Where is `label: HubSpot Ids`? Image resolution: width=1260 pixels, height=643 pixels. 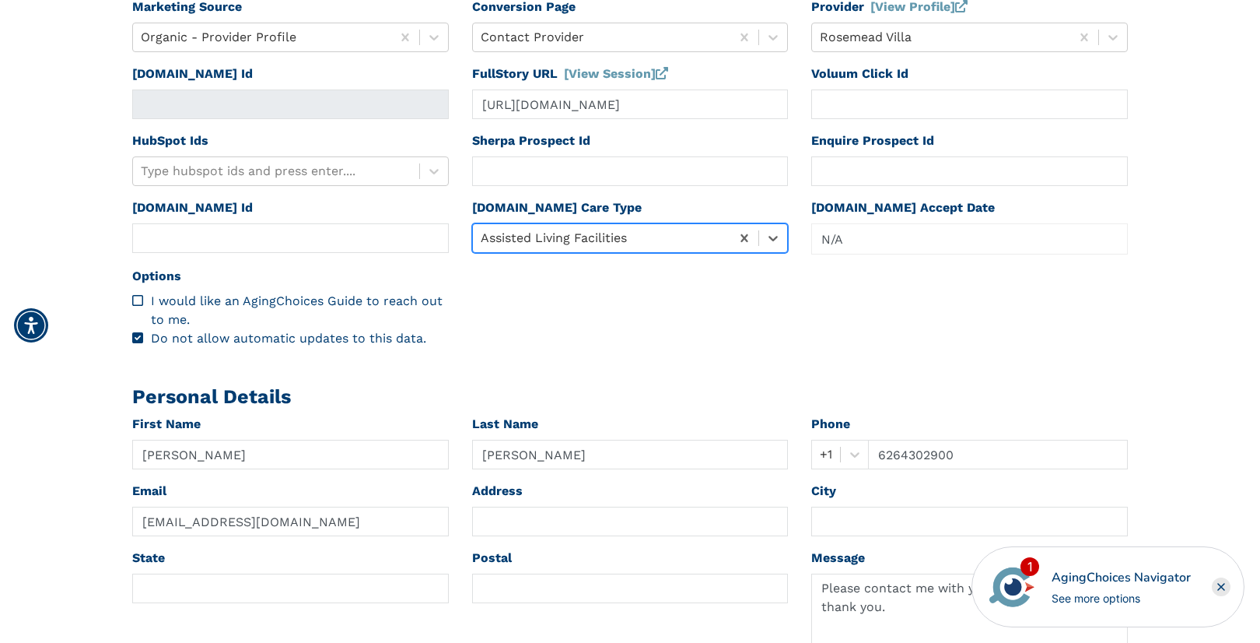 label: HubSpot Ids is located at coordinates (170, 141).